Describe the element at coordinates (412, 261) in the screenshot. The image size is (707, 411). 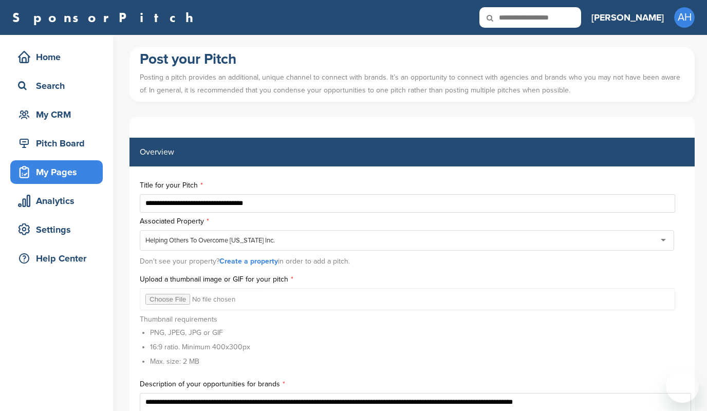
I see `div: Don't see your property? in order to add a pitch.` at that location.